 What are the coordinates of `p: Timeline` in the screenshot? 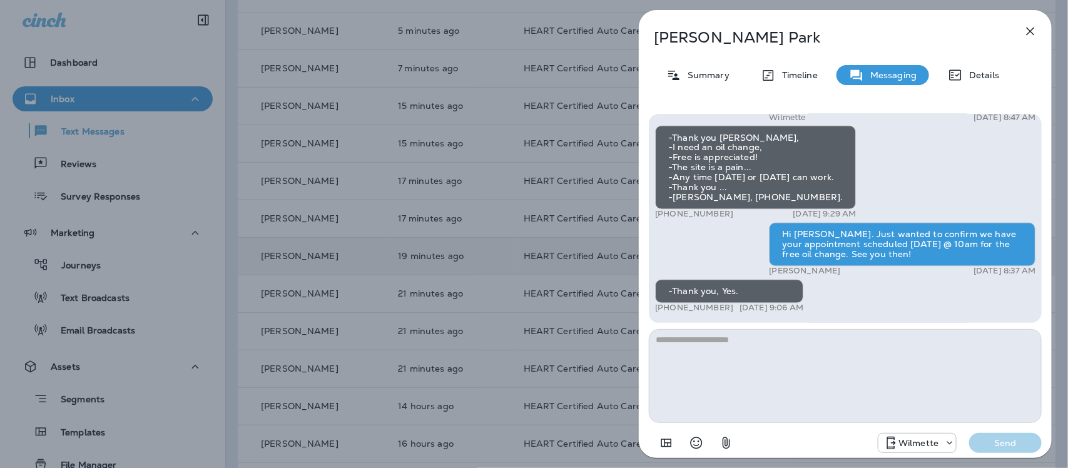 It's located at (796, 75).